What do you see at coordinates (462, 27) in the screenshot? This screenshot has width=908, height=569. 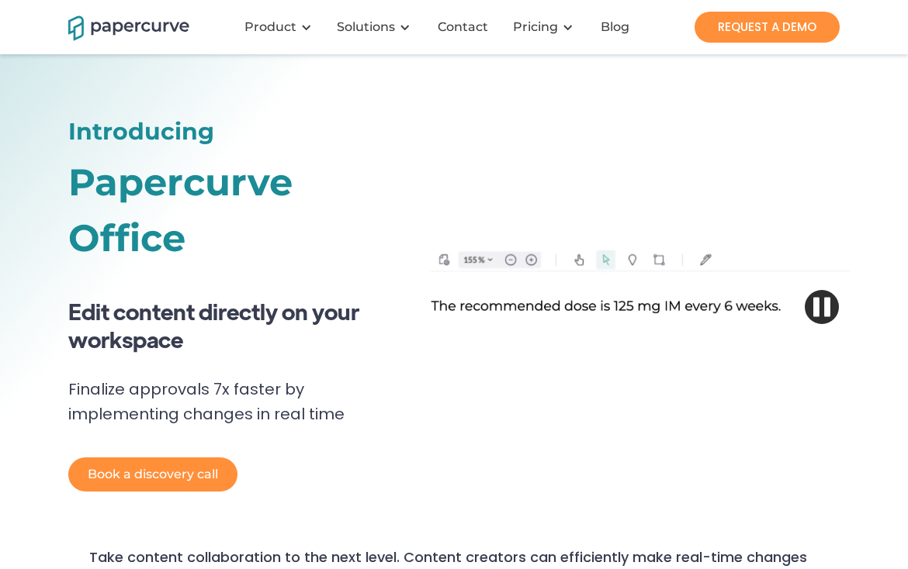 I see `div: Contact` at bounding box center [462, 27].